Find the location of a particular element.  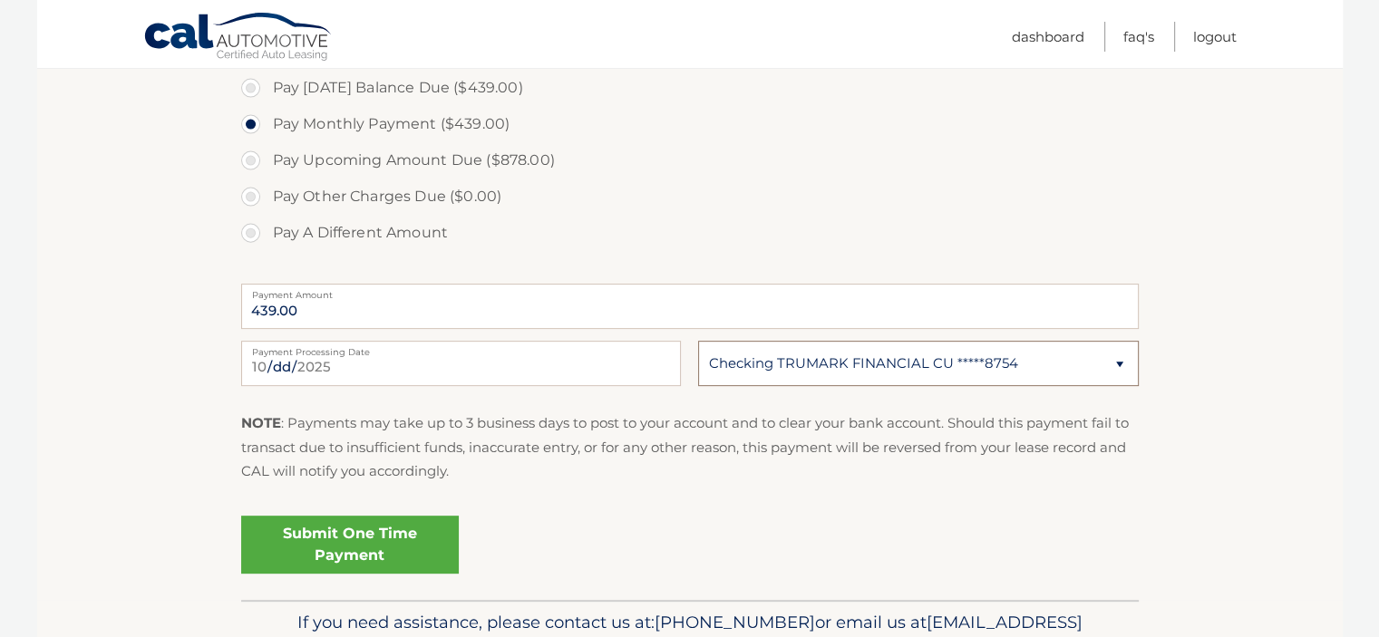

a: Submit One Time Payment is located at coordinates (350, 545).